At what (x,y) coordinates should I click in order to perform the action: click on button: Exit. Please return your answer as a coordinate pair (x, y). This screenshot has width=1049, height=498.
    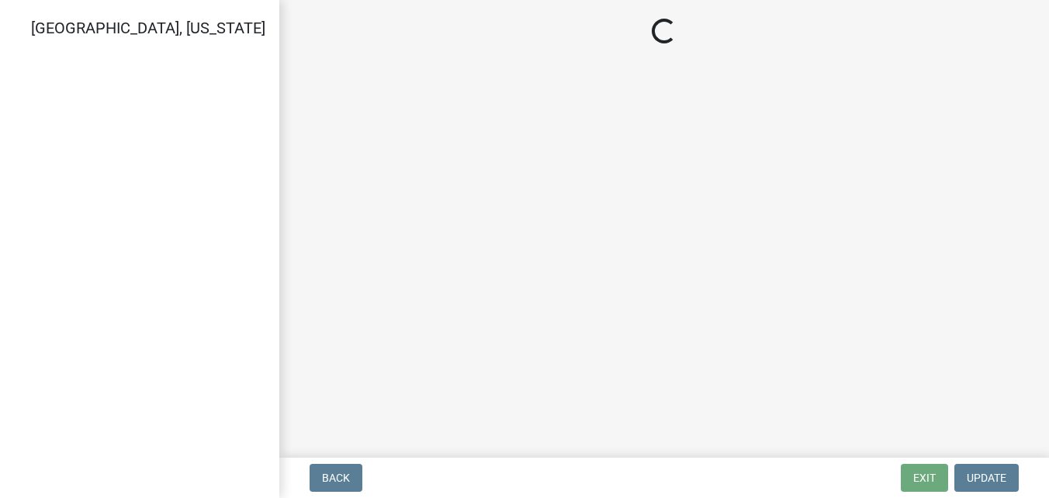
    Looking at the image, I should click on (924, 478).